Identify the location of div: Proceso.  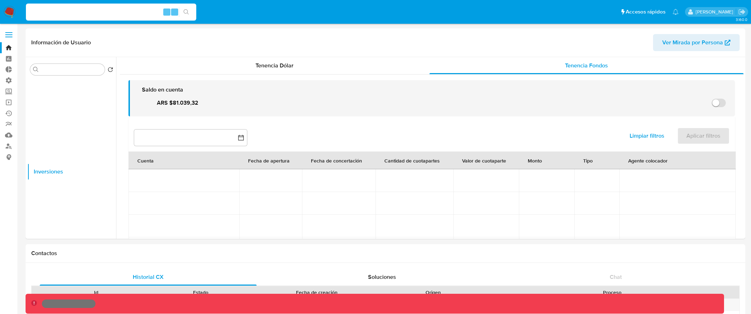
(612, 292).